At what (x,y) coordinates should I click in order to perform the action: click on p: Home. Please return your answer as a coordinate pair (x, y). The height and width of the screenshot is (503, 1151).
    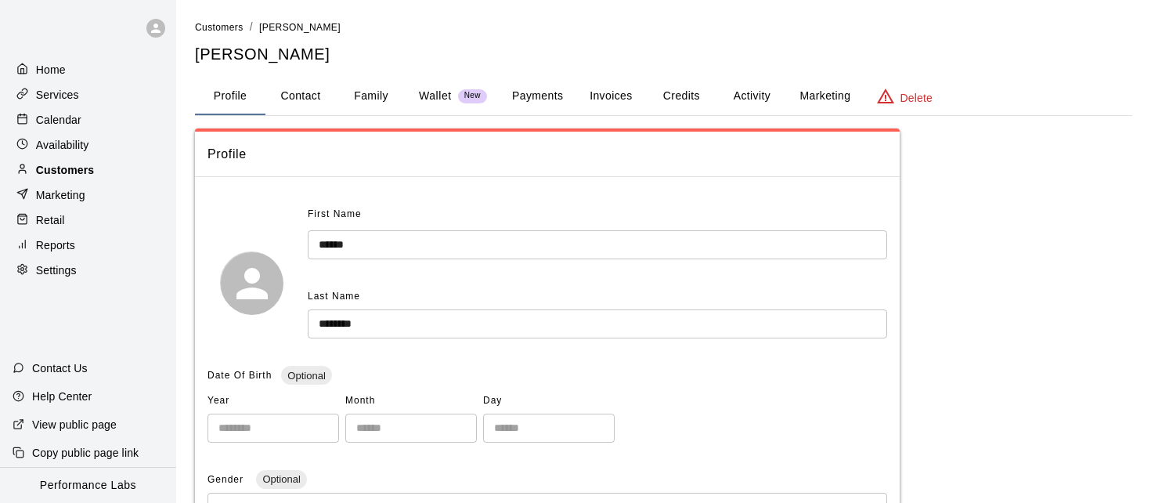
    Looking at the image, I should click on (51, 70).